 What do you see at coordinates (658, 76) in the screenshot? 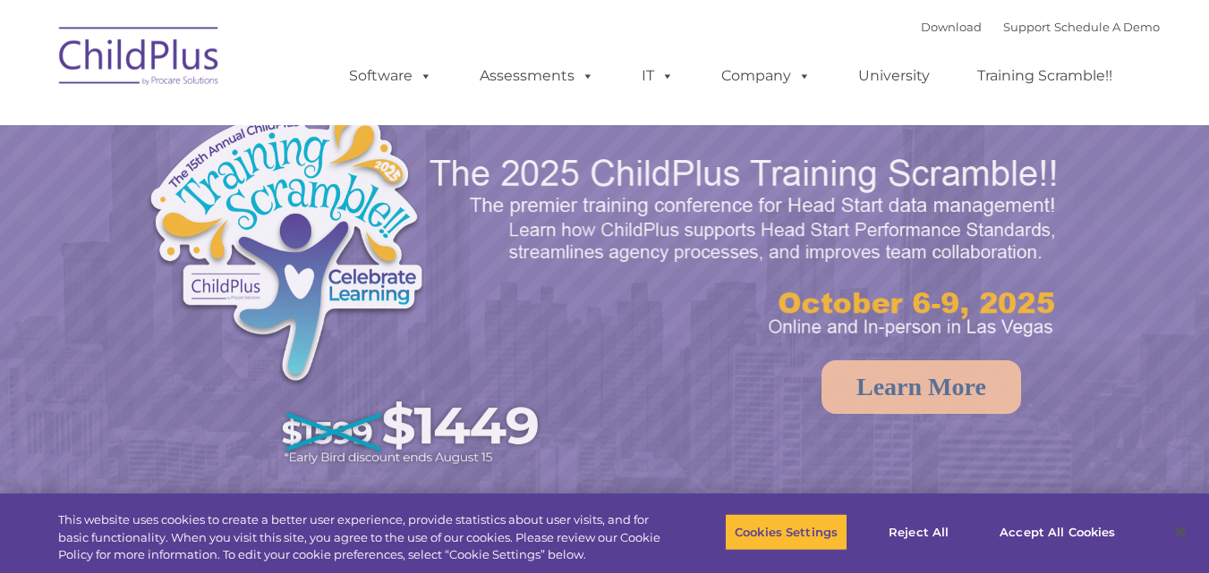
I see `a: IT` at bounding box center [658, 76].